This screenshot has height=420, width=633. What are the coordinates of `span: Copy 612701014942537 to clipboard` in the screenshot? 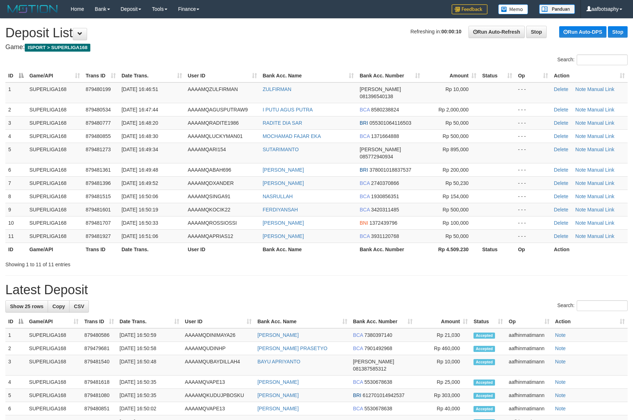 It's located at (384, 395).